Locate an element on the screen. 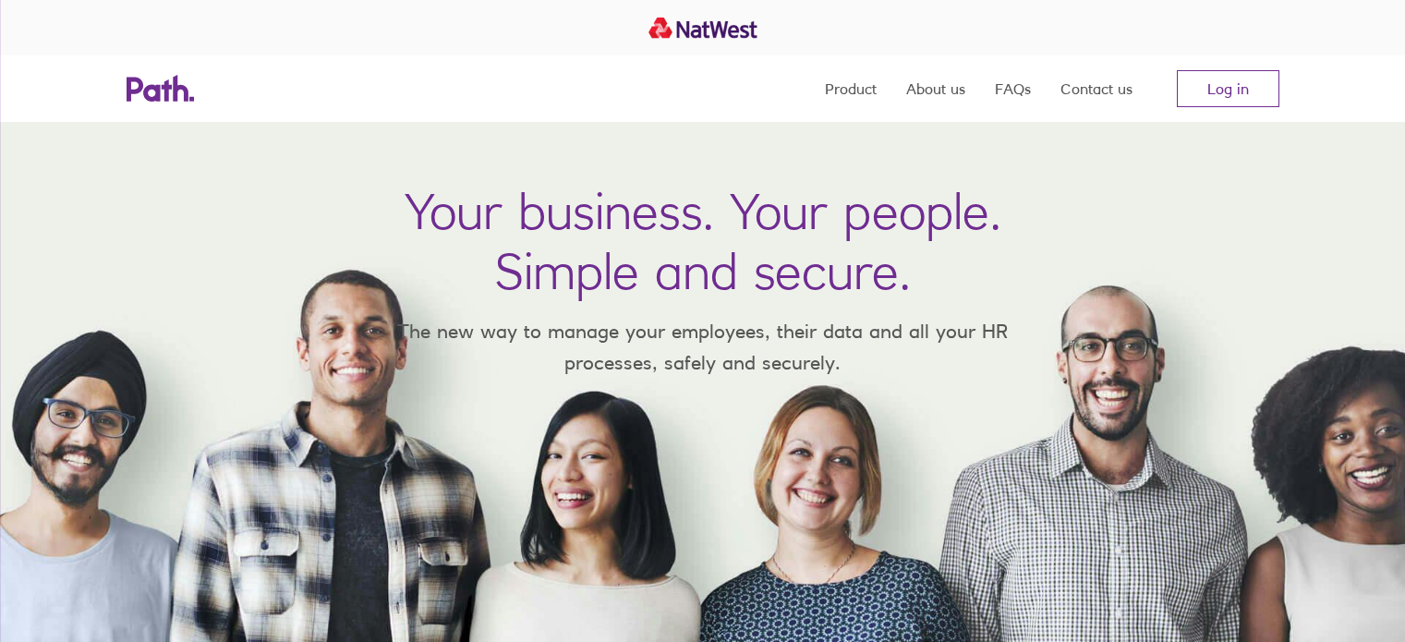 Image resolution: width=1405 pixels, height=642 pixels. a: Contact us is located at coordinates (1096, 89).